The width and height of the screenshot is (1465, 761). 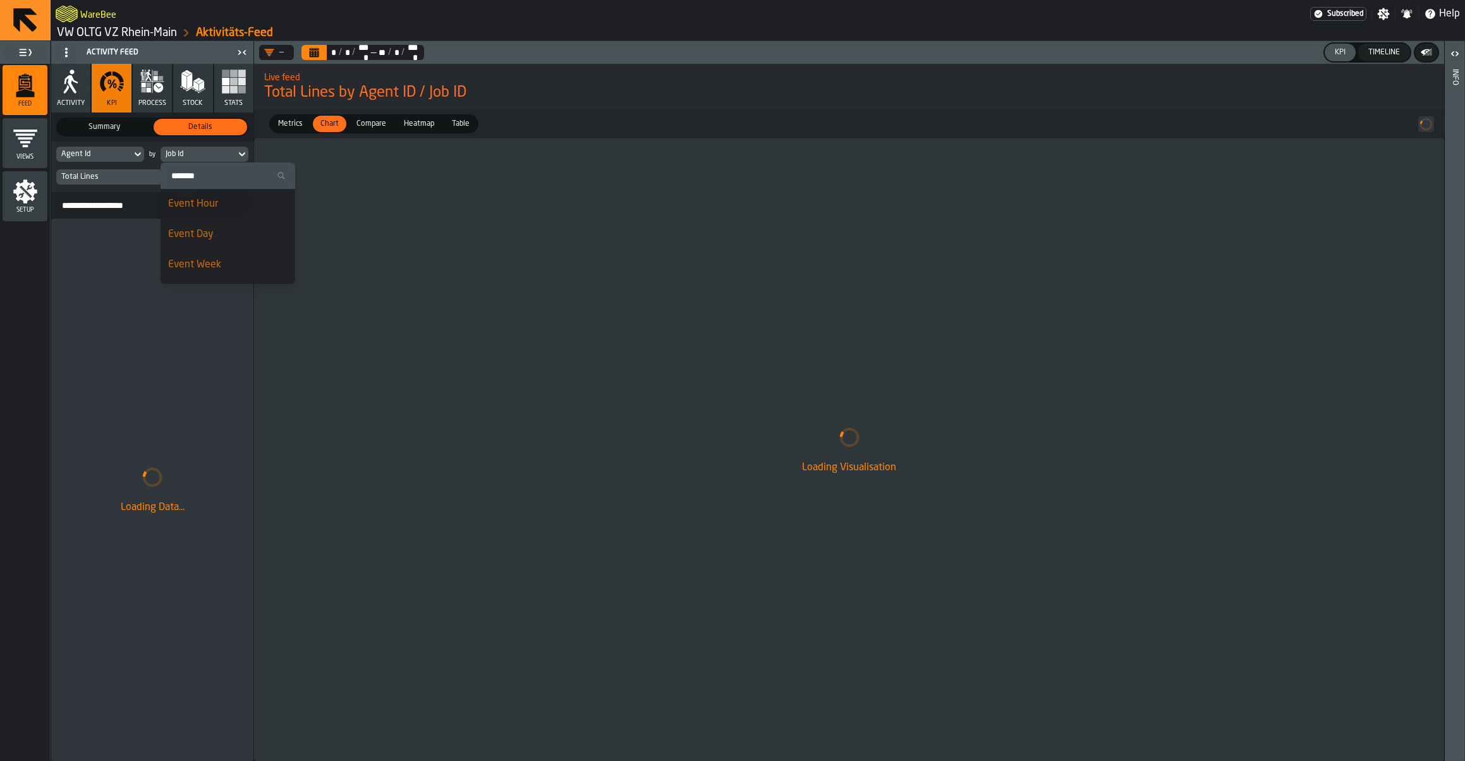 I want to click on li: menu Setup, so click(x=25, y=197).